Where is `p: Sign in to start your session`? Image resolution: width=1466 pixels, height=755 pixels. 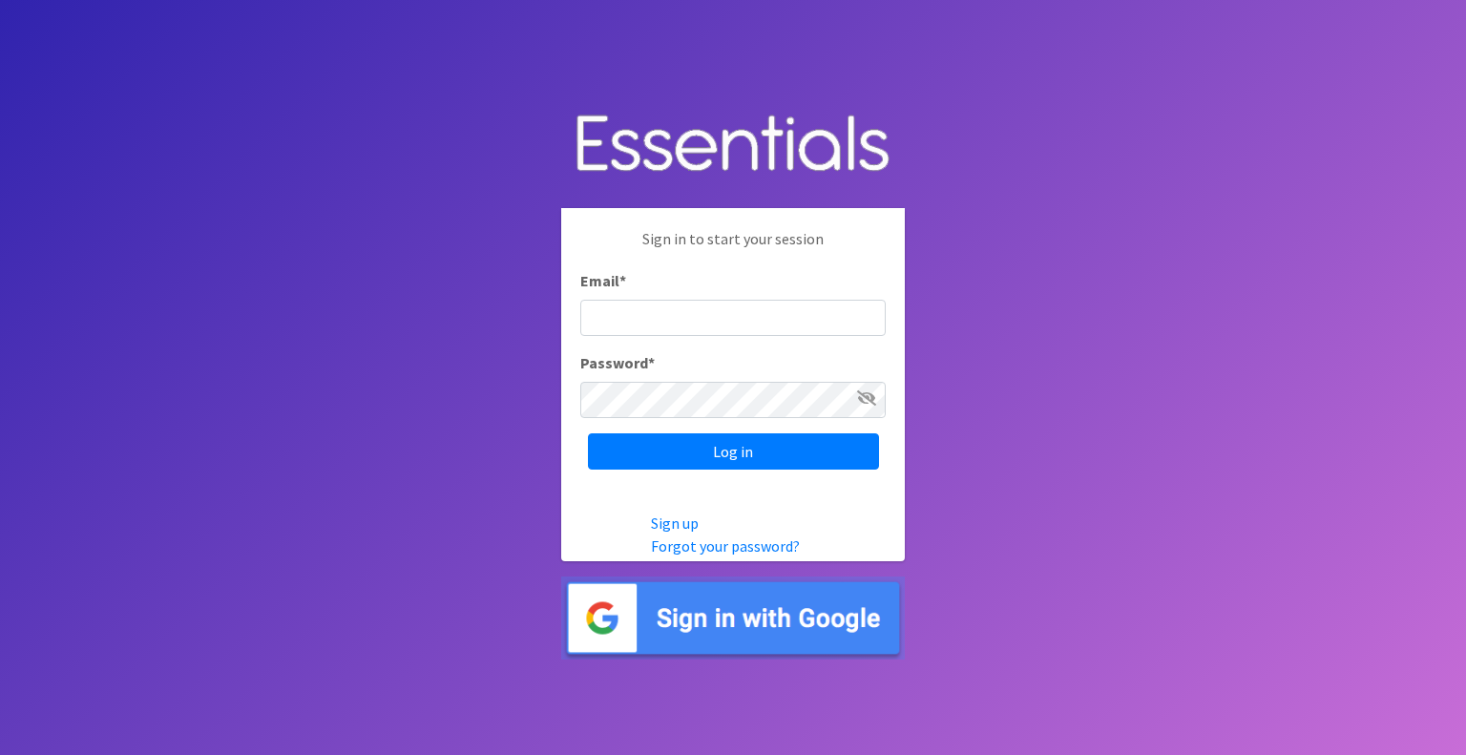 p: Sign in to start your session is located at coordinates (733, 248).